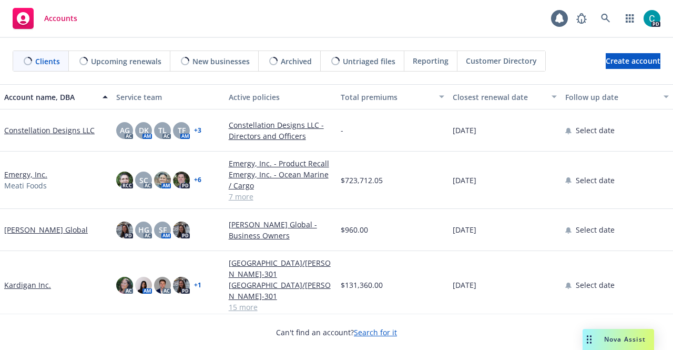 The height and width of the screenshot is (350, 673). I want to click on button: Nova Assist, so click(619, 339).